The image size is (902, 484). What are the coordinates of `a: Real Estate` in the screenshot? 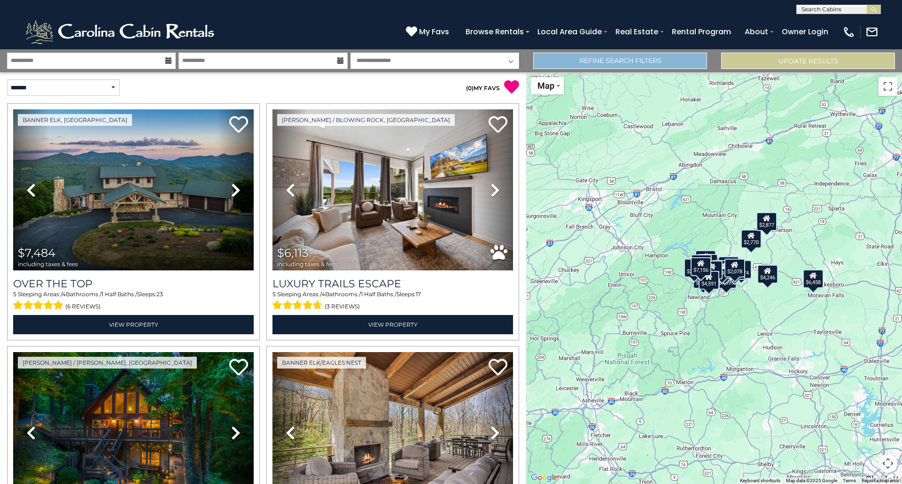 It's located at (636, 31).